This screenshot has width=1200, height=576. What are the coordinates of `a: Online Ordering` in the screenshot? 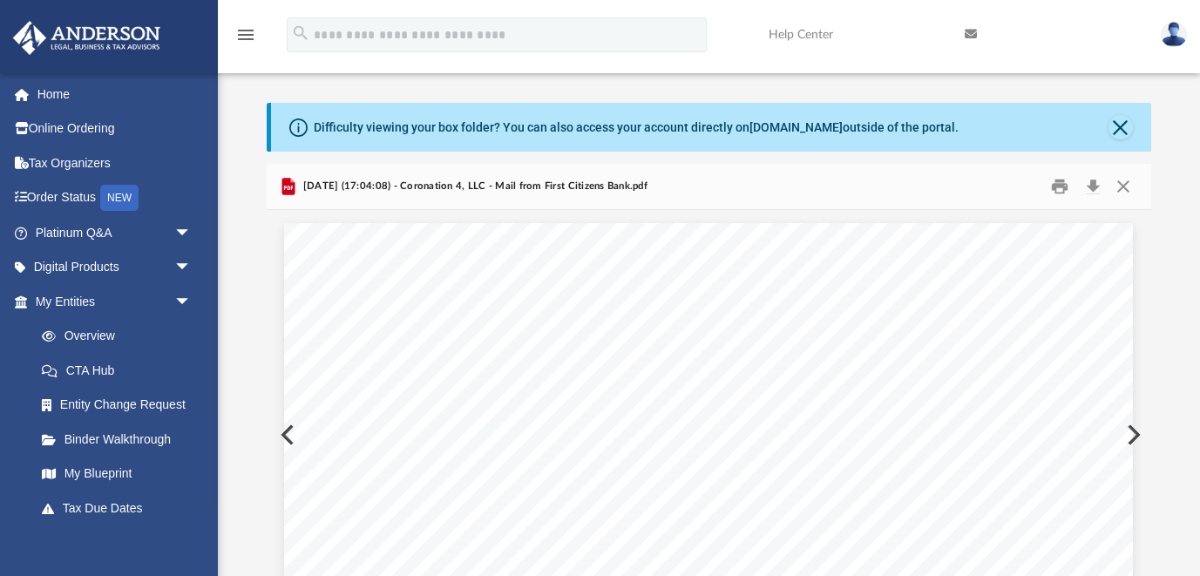 It's located at (115, 129).